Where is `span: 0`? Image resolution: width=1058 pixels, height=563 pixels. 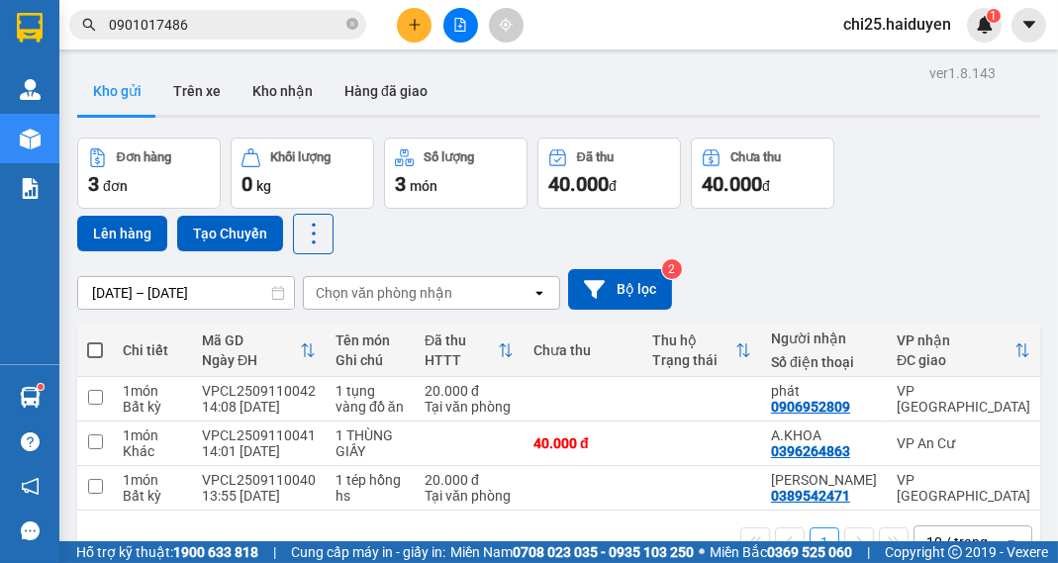 span: 0 is located at coordinates (246, 184).